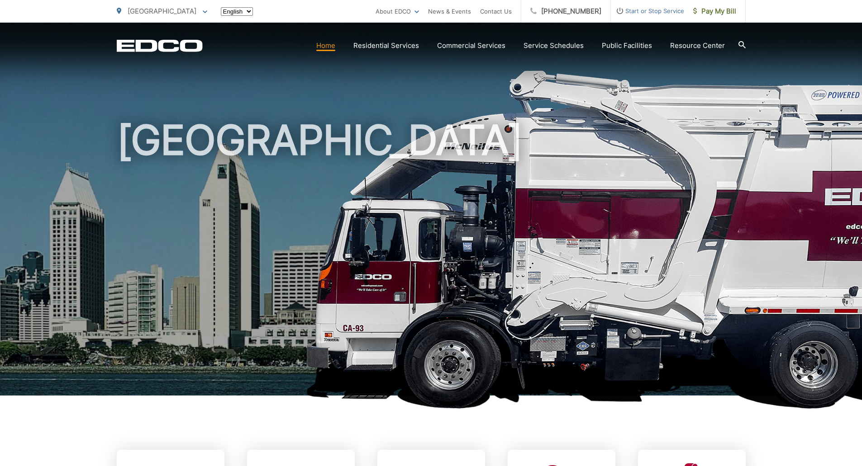 The width and height of the screenshot is (862, 466). Describe the element at coordinates (627, 46) in the screenshot. I see `a: Public Facilities` at that location.